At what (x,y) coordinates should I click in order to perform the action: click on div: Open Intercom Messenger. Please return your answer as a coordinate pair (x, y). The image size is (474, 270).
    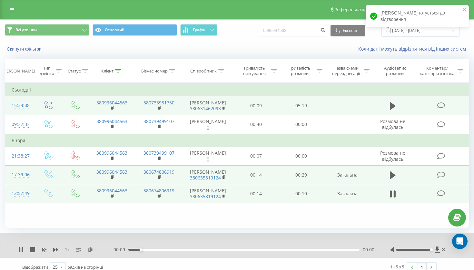
    Looking at the image, I should click on (460, 241).